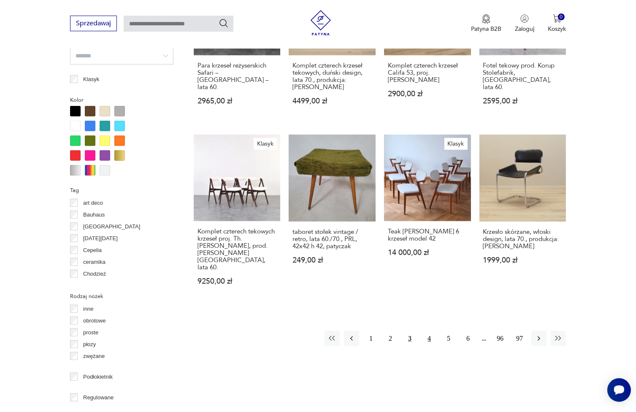 The image size is (636, 412). Describe the element at coordinates (557, 24) in the screenshot. I see `button: 0Koszyk` at that location.